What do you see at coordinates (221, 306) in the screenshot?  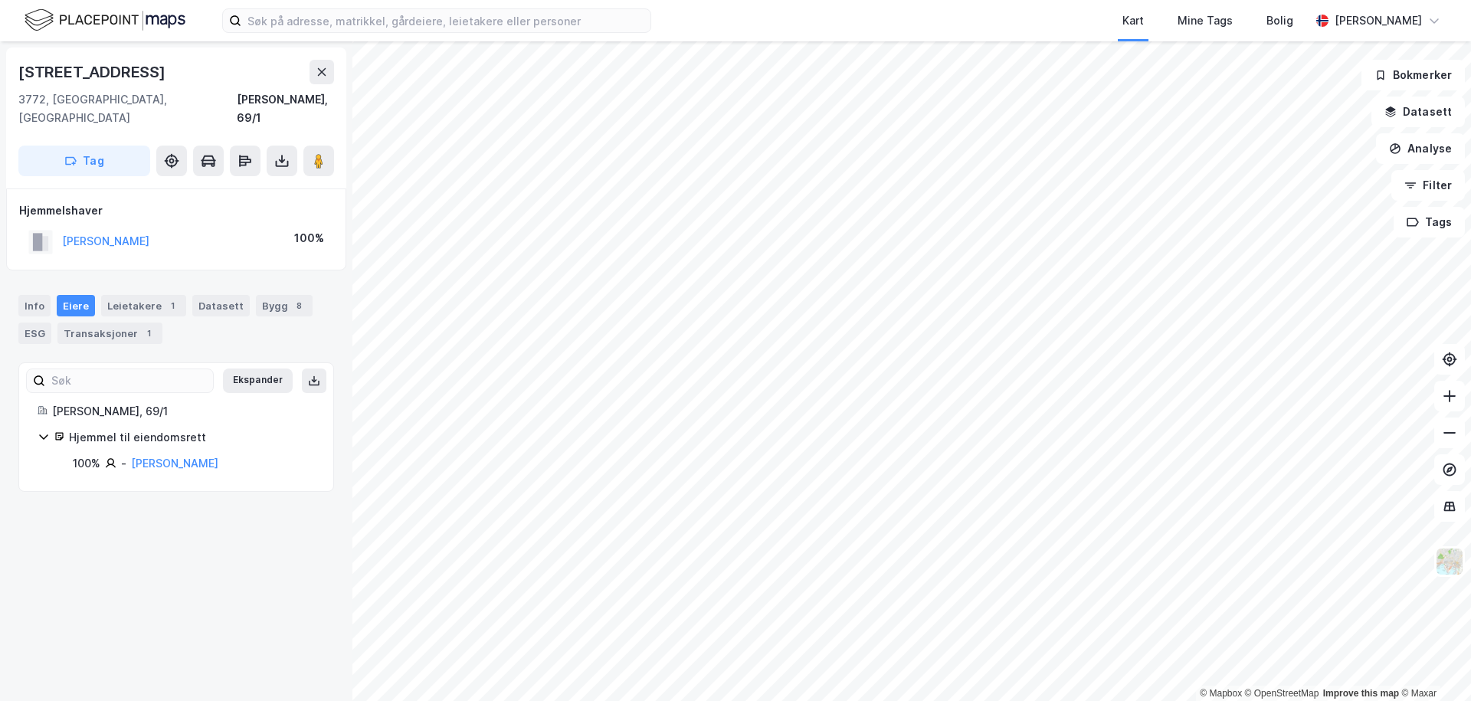 I see `div: Datasett` at bounding box center [221, 306].